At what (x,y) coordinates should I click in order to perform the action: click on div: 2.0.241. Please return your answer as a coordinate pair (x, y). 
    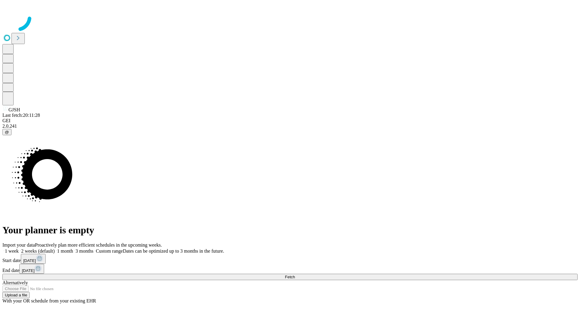
    Looking at the image, I should click on (290, 126).